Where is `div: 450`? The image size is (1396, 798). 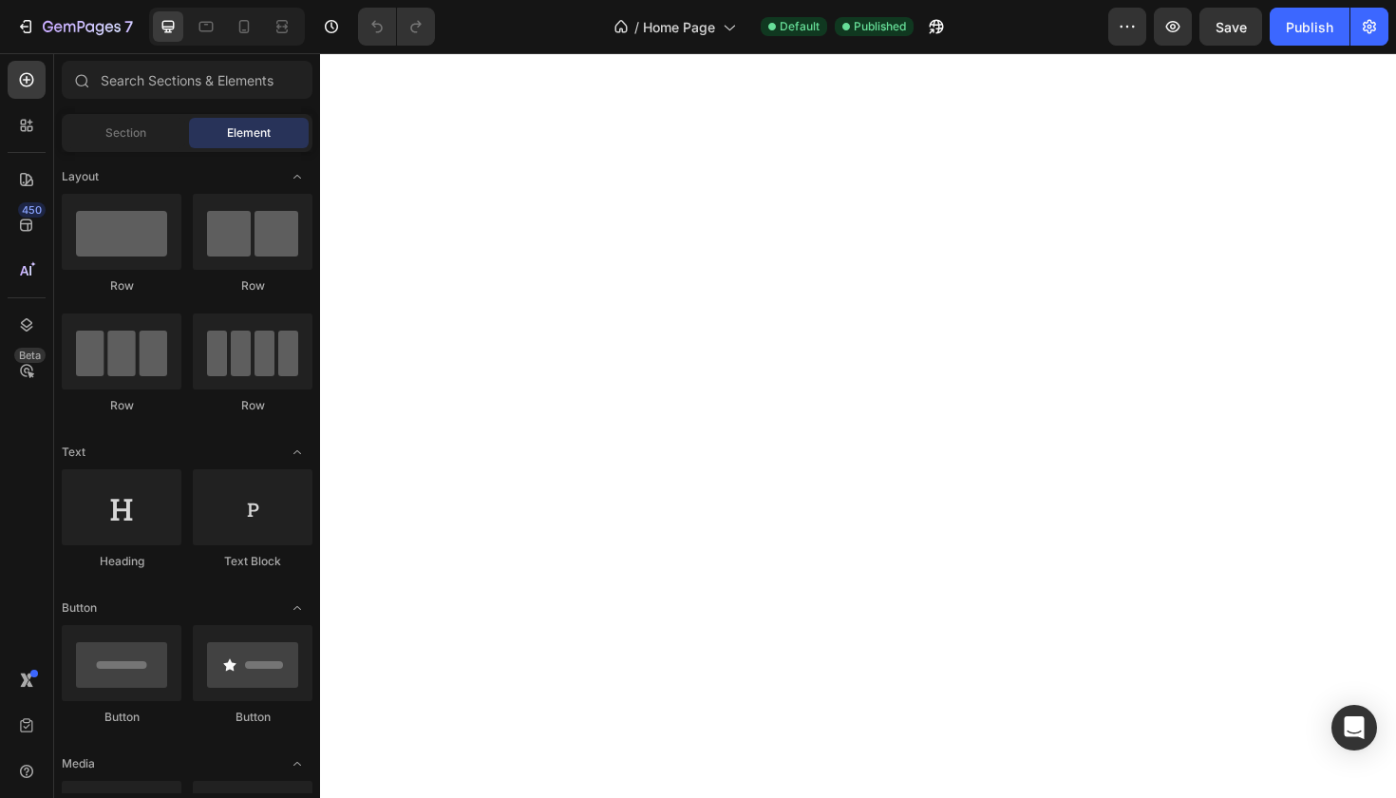 div: 450 is located at coordinates (31, 210).